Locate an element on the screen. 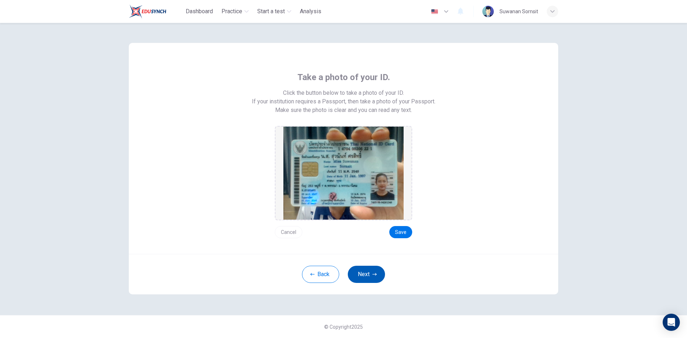 This screenshot has width=687, height=338. img: Train Test logo is located at coordinates (147, 11).